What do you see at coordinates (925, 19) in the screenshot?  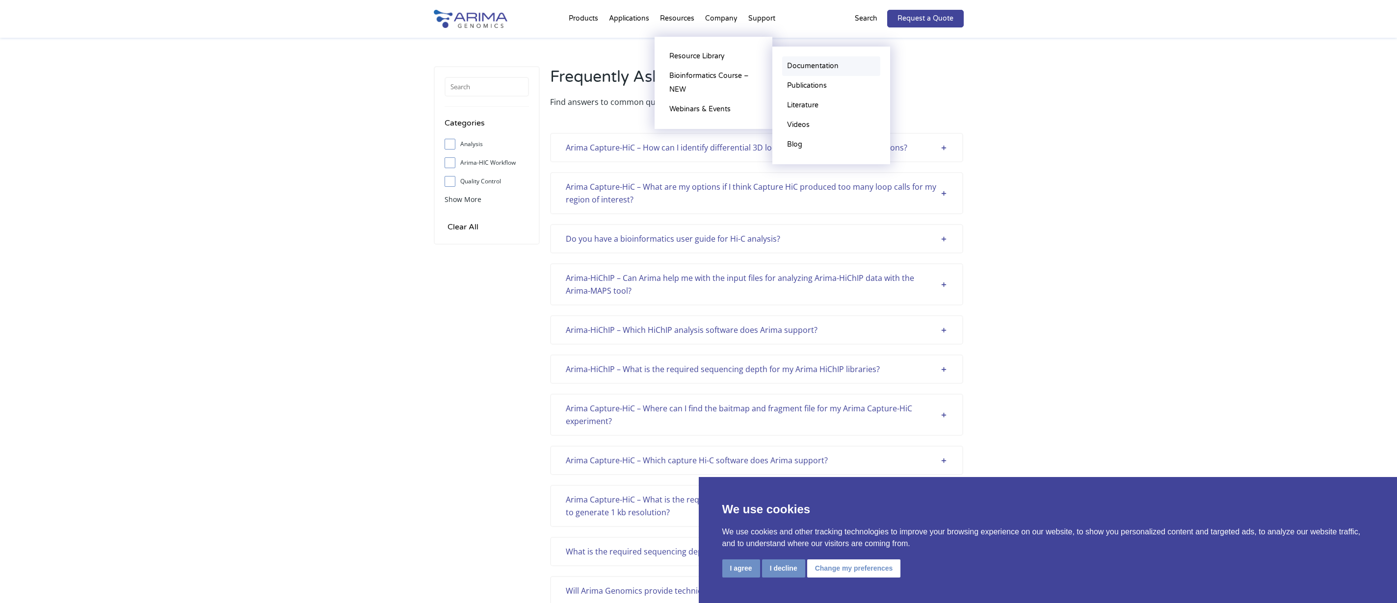 I see `a: Request a Quote` at bounding box center [925, 19].